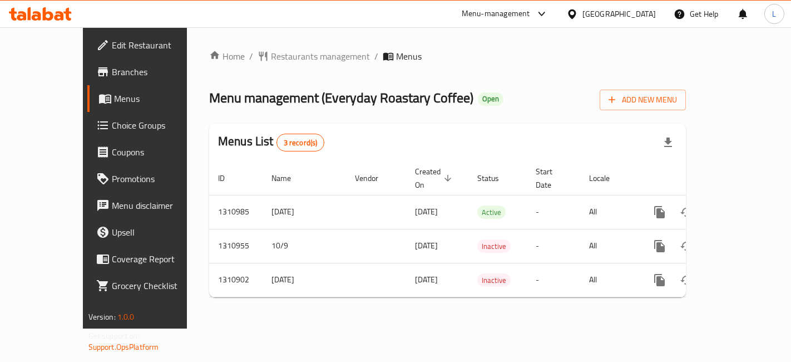  Describe the element at coordinates (124, 347) in the screenshot. I see `a: Support.OpsPlatform` at that location.